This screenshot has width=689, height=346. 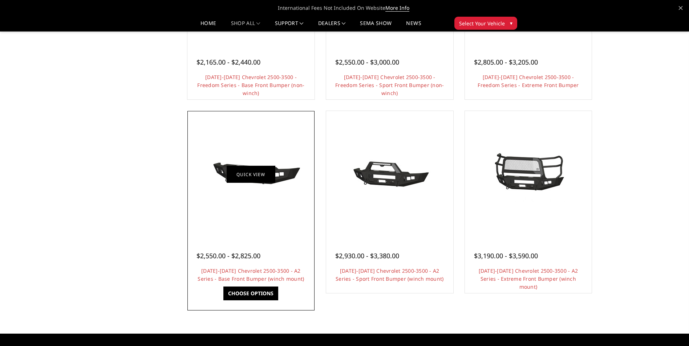 I want to click on a: Home, so click(x=208, y=26).